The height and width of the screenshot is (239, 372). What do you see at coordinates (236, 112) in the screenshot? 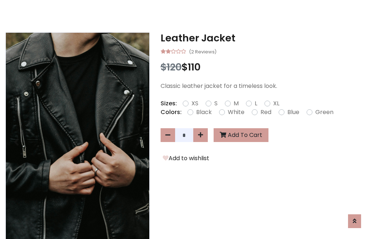
I see `label: White` at bounding box center [236, 112].